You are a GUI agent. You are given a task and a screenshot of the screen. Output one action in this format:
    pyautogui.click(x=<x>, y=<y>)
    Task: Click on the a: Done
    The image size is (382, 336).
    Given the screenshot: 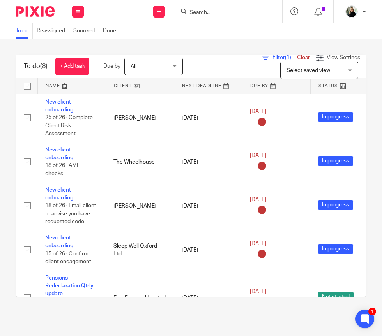 What is the action you would take?
    pyautogui.click(x=111, y=31)
    